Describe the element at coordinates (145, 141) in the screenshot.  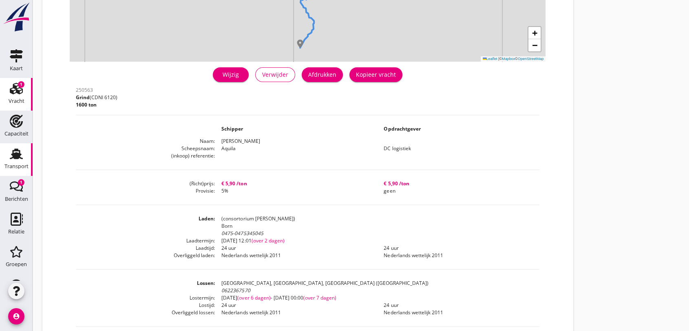
I see `dt: Naam` at that location.